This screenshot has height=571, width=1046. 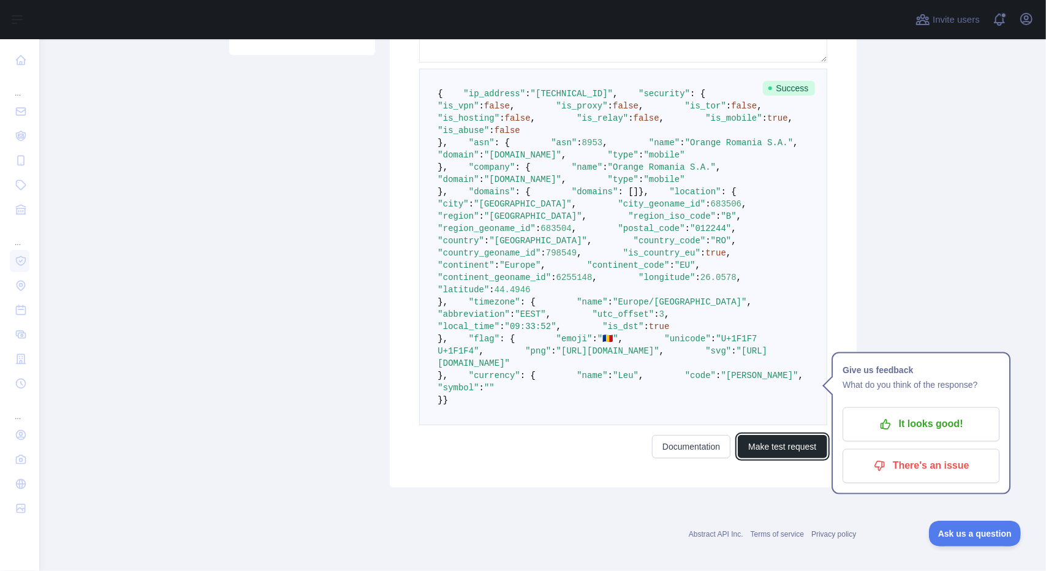 What do you see at coordinates (628, 265) in the screenshot?
I see `span: "continent_code"` at bounding box center [628, 265].